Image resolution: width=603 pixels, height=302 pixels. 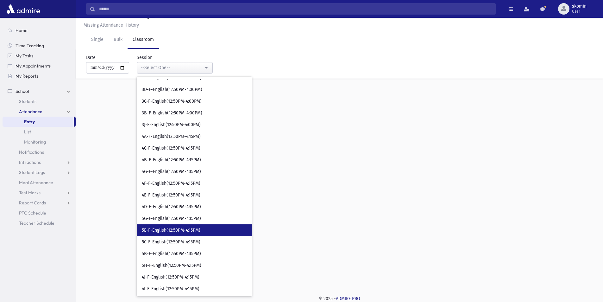 What do you see at coordinates (39, 152) in the screenshot?
I see `a: Notifications` at bounding box center [39, 152].